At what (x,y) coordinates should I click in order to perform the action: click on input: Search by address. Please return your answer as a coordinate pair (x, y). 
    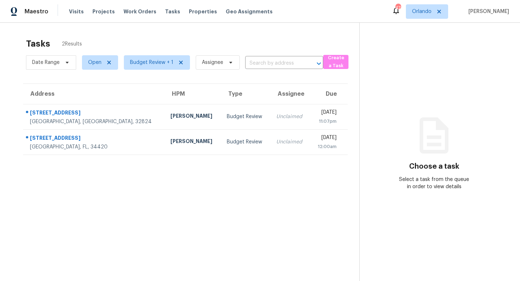
    Looking at the image, I should click on (274, 63).